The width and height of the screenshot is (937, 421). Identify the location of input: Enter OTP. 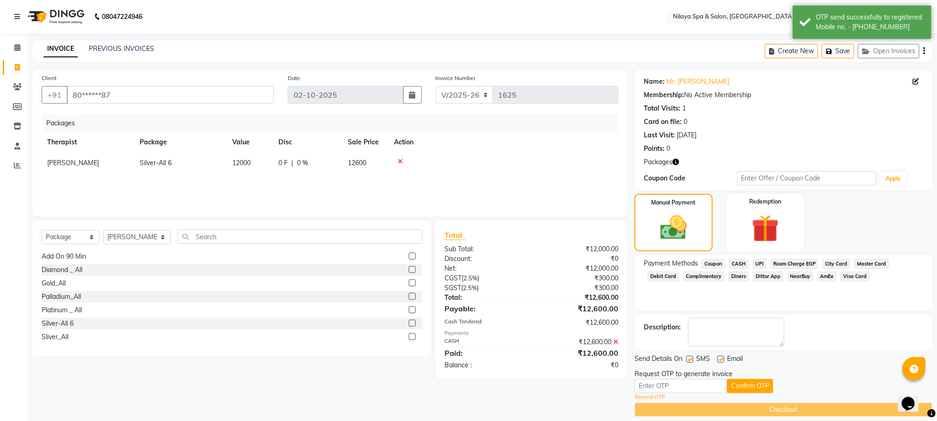
(680, 386).